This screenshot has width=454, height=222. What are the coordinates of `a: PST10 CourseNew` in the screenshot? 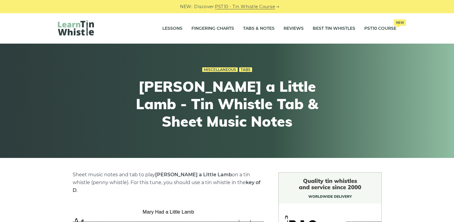 It's located at (380, 29).